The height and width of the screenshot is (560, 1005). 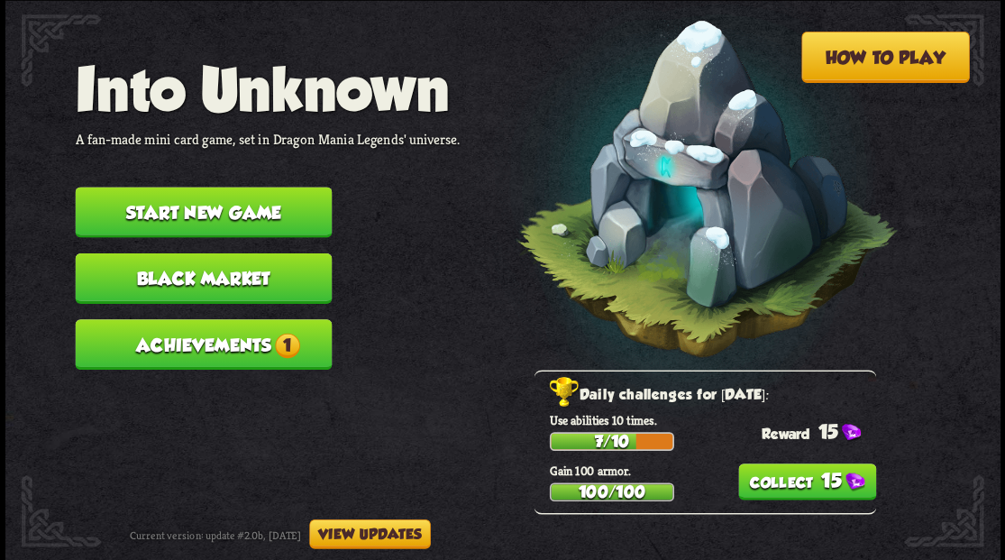 I want to click on button: How to play, so click(x=884, y=57).